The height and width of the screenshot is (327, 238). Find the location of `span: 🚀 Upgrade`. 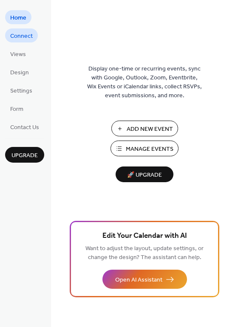

span: 🚀 Upgrade is located at coordinates (144, 175).